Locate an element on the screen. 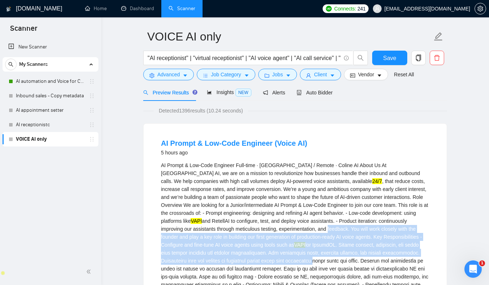 Image resolution: width=489 pixels, height=285 pixels. img: logo is located at coordinates (9, 9).